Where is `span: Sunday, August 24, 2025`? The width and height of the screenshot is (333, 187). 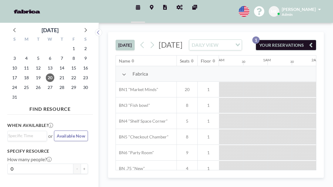 span: Sunday, August 24, 2025 is located at coordinates (15, 87).